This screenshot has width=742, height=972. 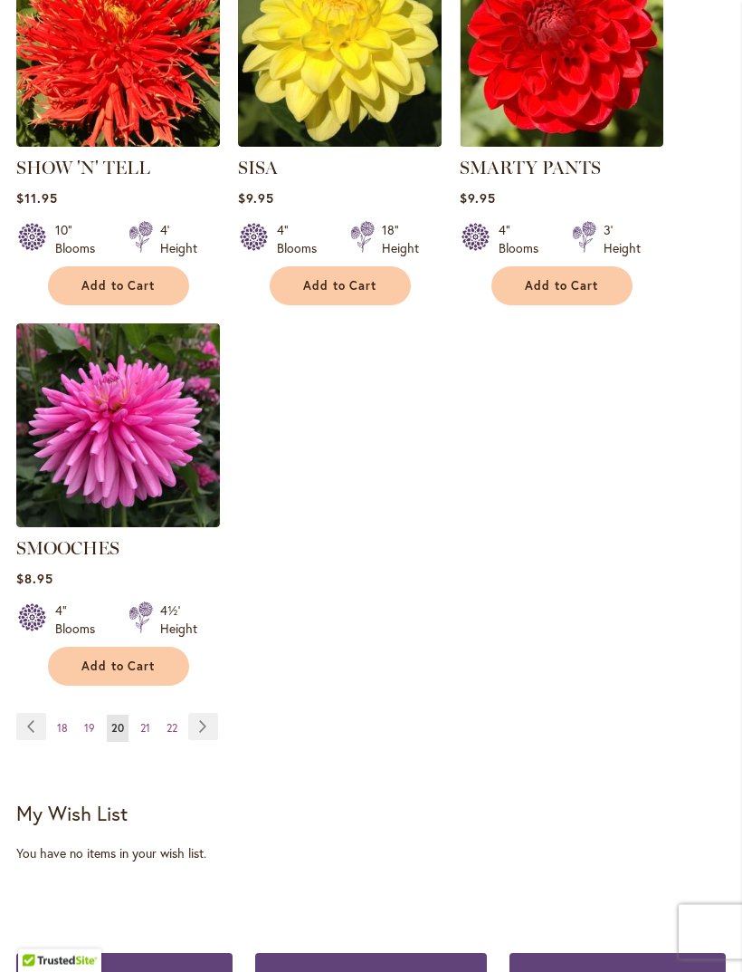 I want to click on span: $8.95, so click(x=34, y=579).